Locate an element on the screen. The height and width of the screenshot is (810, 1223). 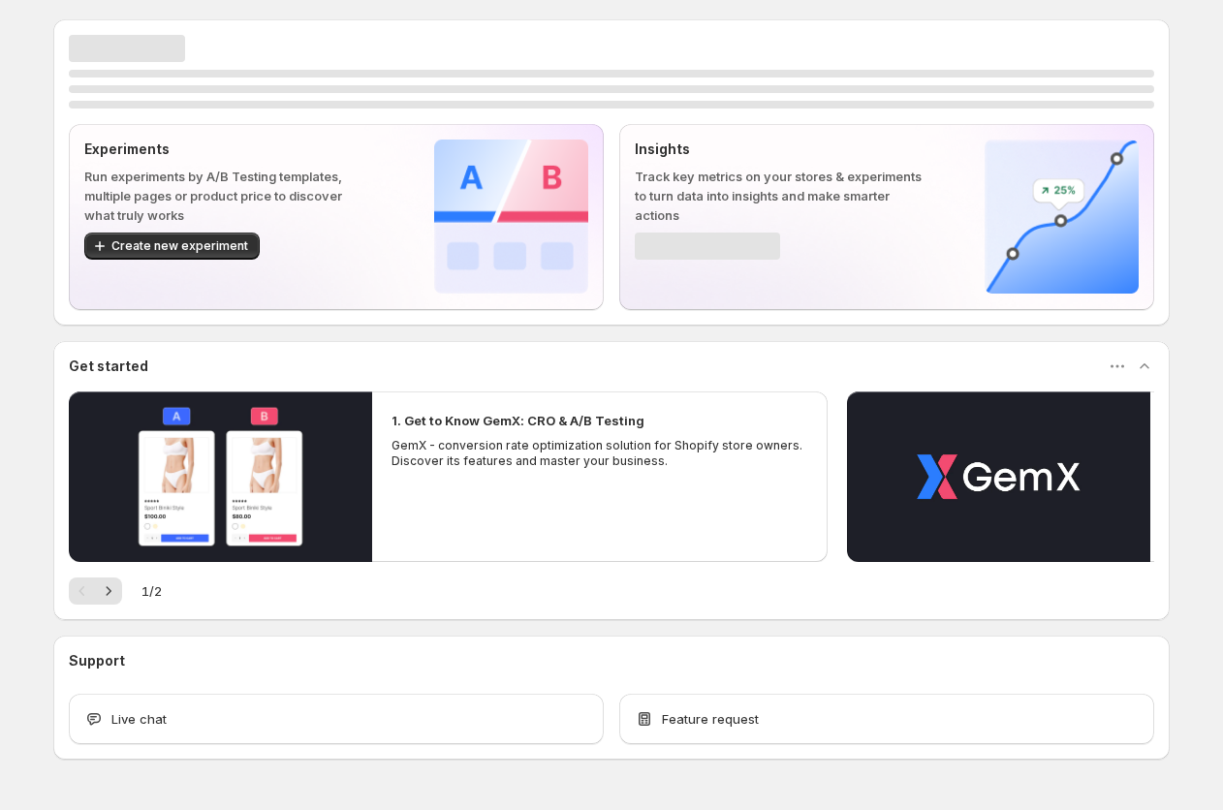
button: Create new experiment is located at coordinates (172, 246).